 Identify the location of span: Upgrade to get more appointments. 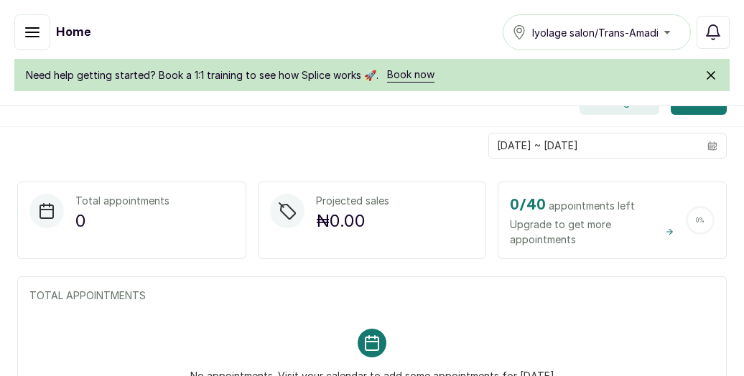
(592, 232).